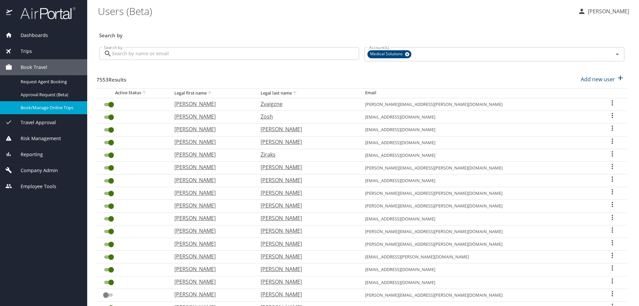 This screenshot has width=639, height=306. Describe the element at coordinates (30, 67) in the screenshot. I see `span: Book Travel` at that location.